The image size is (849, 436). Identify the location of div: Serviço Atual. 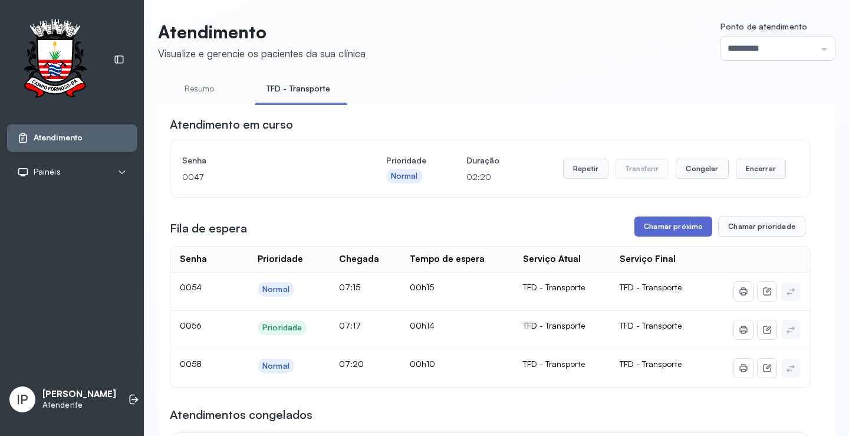
(552, 259).